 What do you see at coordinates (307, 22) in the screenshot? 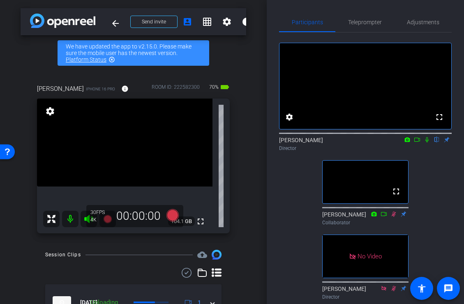
I see `span: Participants` at bounding box center [307, 22].